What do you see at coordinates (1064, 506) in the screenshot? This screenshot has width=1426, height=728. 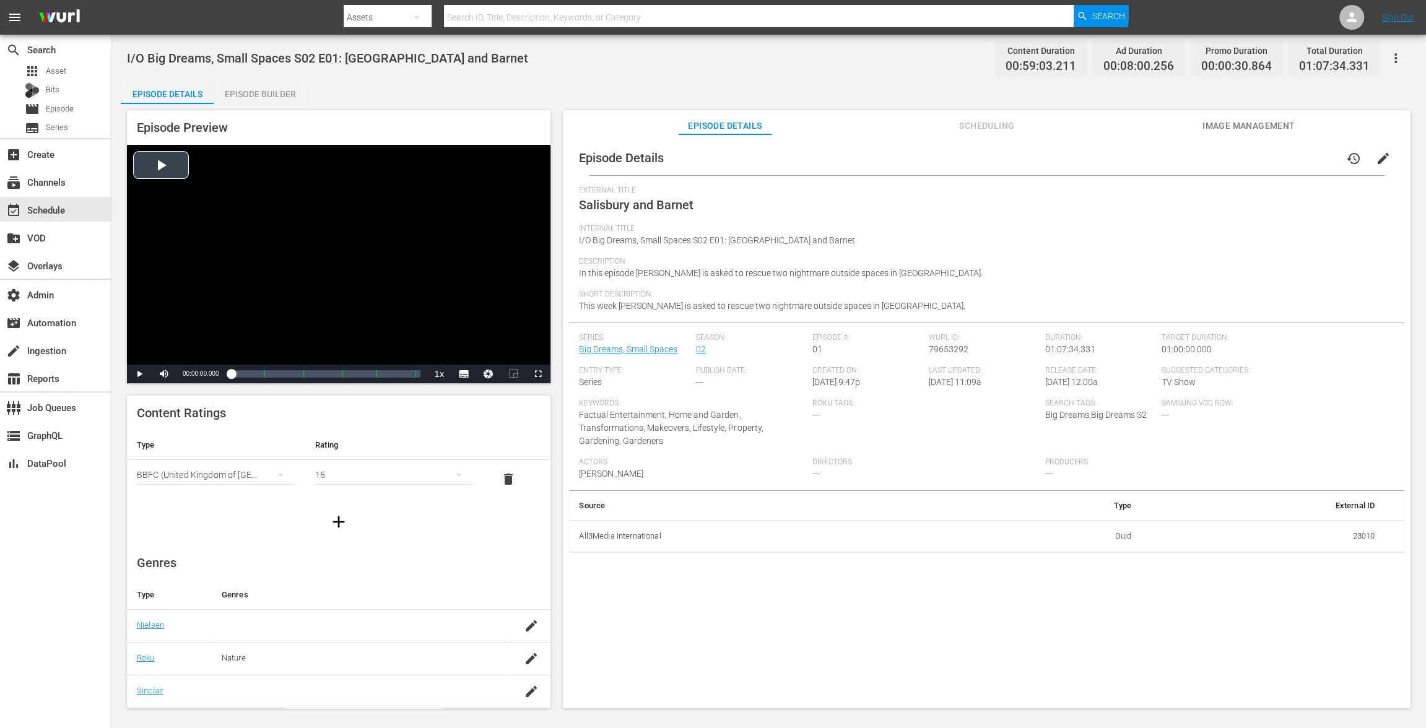 I see `th: Type` at bounding box center [1064, 506].